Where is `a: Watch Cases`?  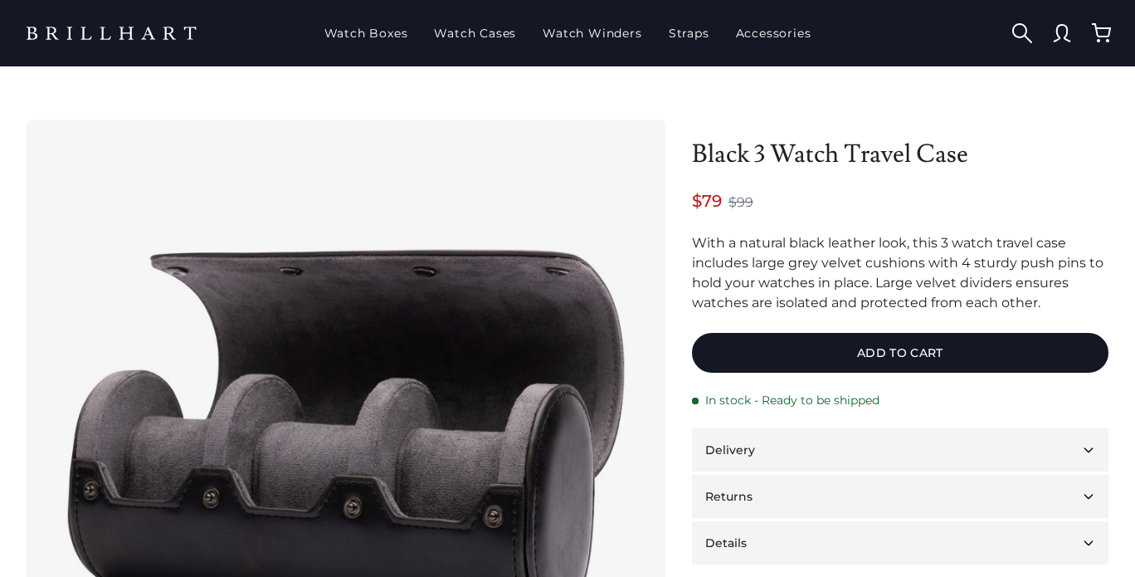
a: Watch Cases is located at coordinates (475, 33).